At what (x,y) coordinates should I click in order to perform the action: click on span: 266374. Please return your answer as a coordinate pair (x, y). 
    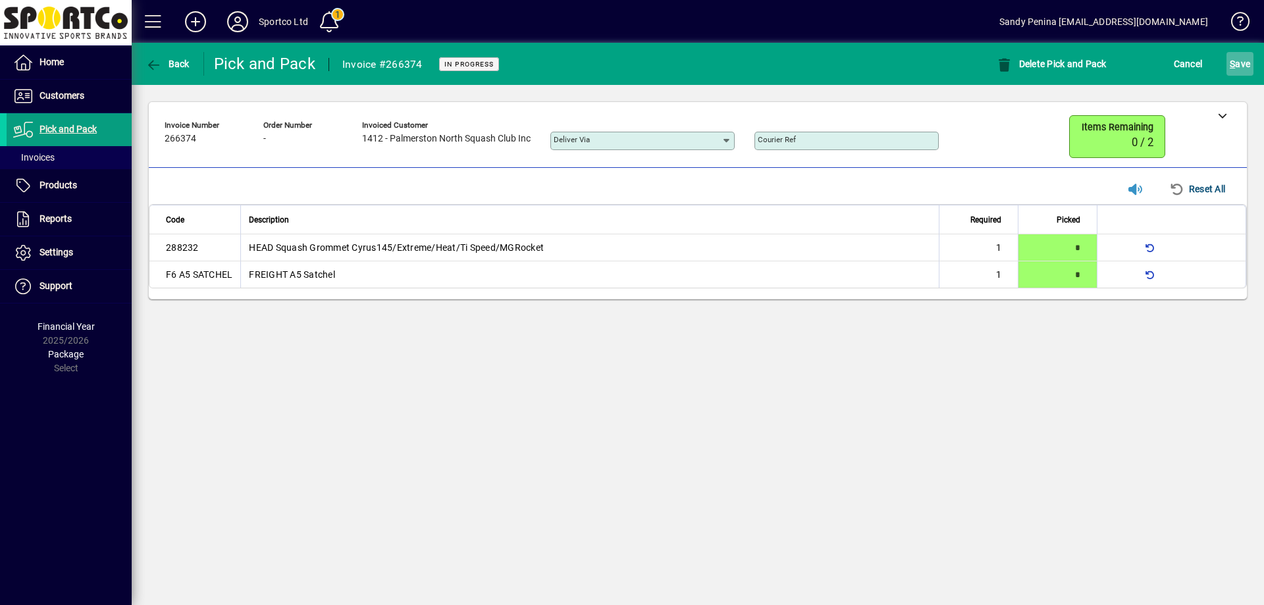
    Looking at the image, I should click on (180, 139).